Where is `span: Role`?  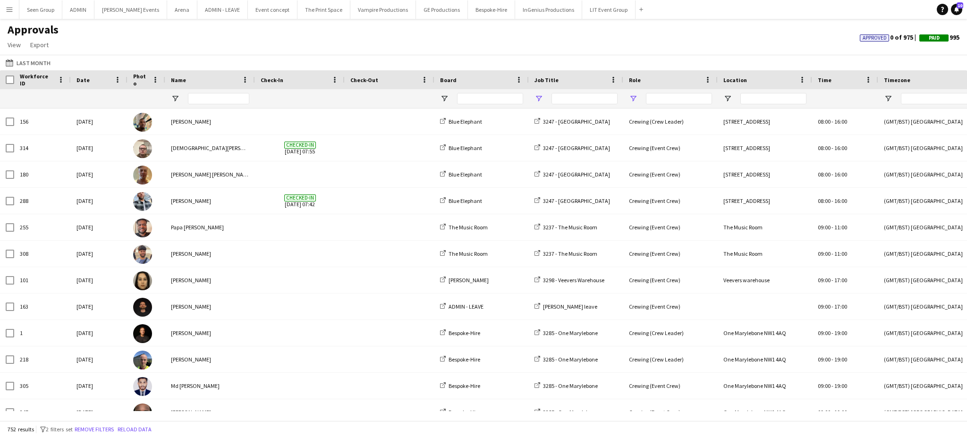 span: Role is located at coordinates (634, 80).